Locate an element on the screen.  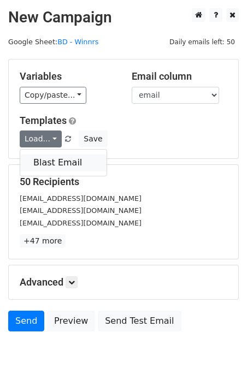
a: Send is located at coordinates (26, 321).